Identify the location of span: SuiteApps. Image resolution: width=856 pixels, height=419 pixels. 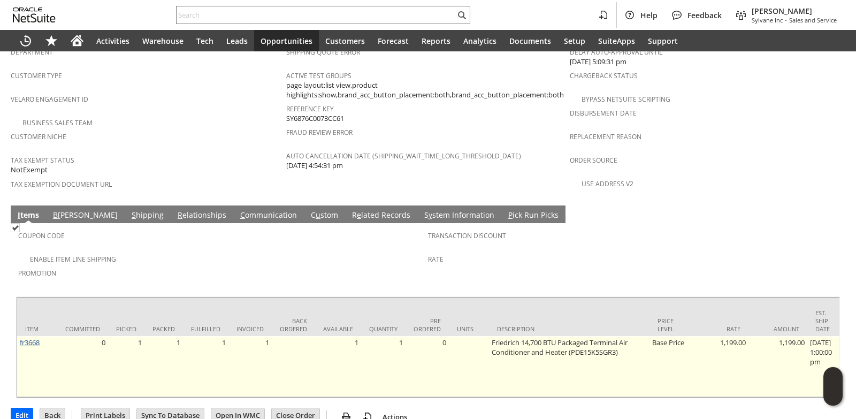
(616, 41).